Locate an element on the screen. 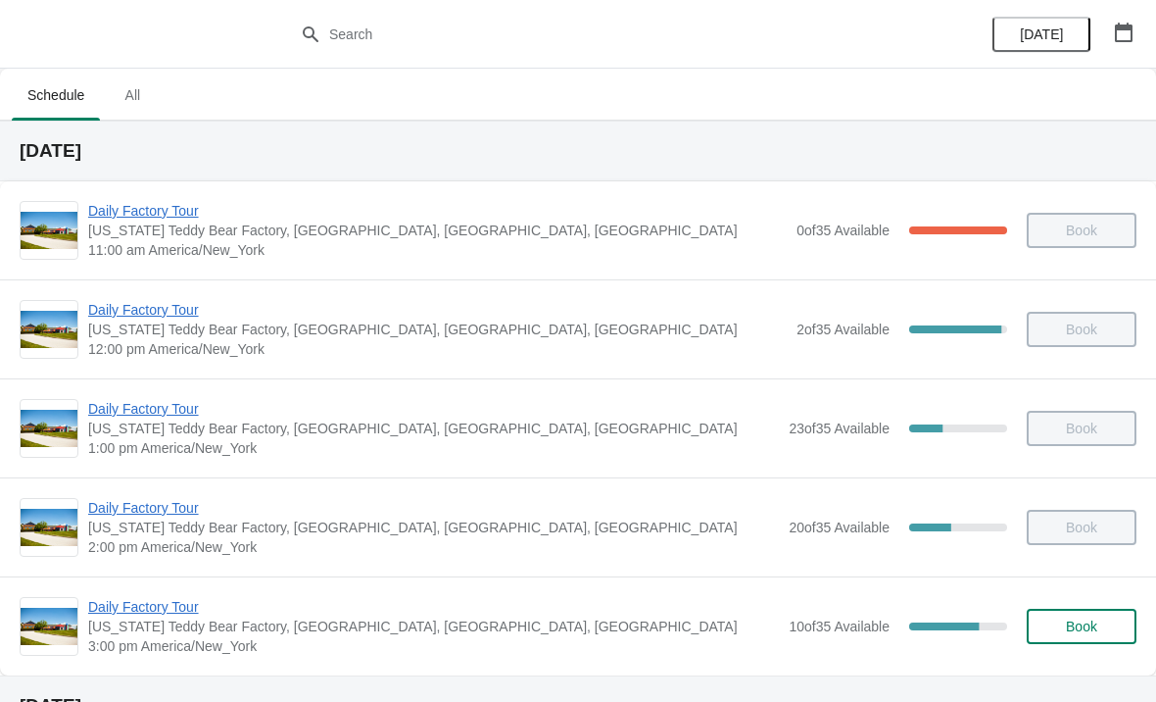 The width and height of the screenshot is (1156, 702). img: Daily Factory Tour | Vermont Teddy Bear Factory, Shelburne Road, Shelburne, VT, USA | 12:00 pm Am... is located at coordinates (49, 329).